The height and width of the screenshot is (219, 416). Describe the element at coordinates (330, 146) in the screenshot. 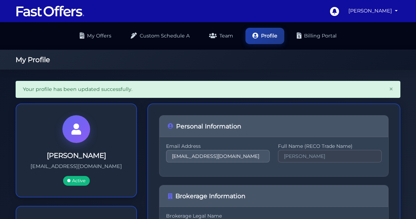

I see `label: Full Name (RECO Trade Name)` at that location.